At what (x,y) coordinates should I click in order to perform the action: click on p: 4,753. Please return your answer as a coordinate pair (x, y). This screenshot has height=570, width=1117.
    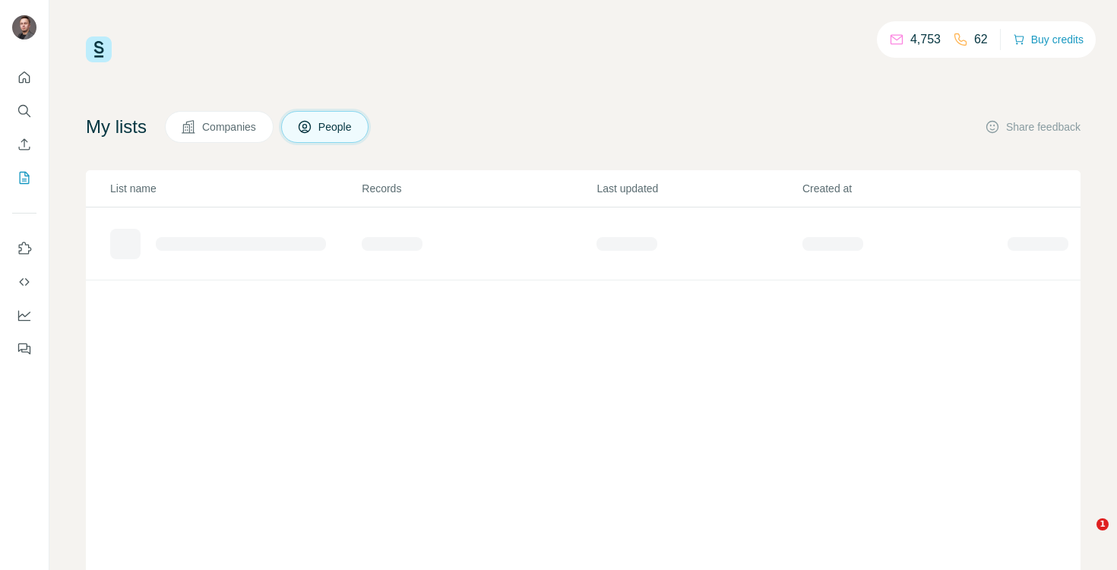
    Looking at the image, I should click on (926, 40).